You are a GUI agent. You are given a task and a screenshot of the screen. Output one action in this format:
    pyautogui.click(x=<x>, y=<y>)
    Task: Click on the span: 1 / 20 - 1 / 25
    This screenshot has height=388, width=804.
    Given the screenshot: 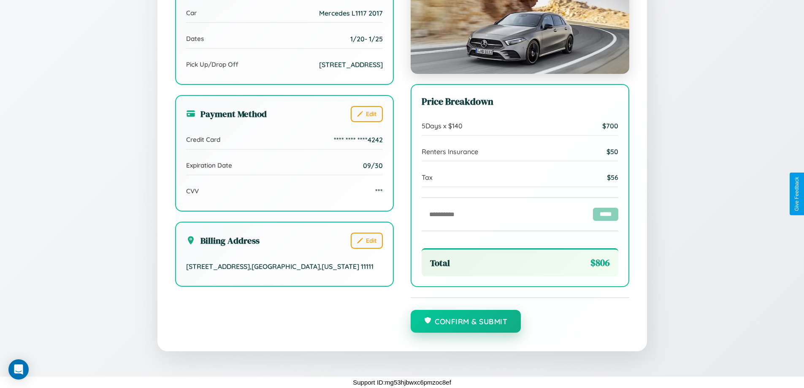 What is the action you would take?
    pyautogui.click(x=367, y=39)
    